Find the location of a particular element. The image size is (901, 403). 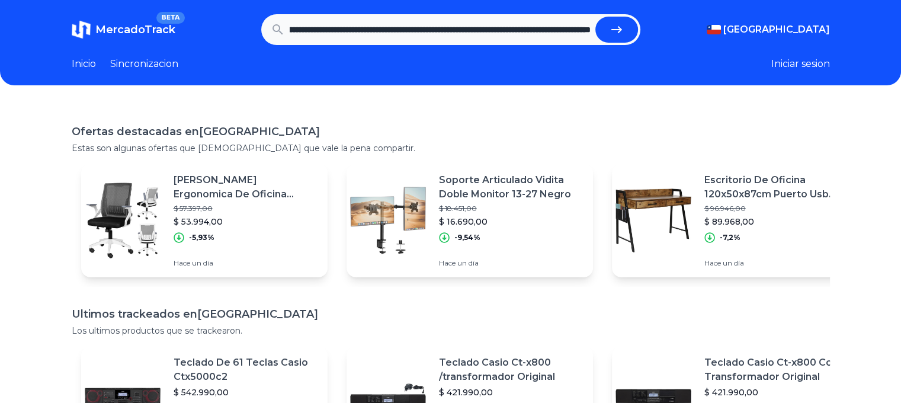

p: -9,54% is located at coordinates (467, 237).